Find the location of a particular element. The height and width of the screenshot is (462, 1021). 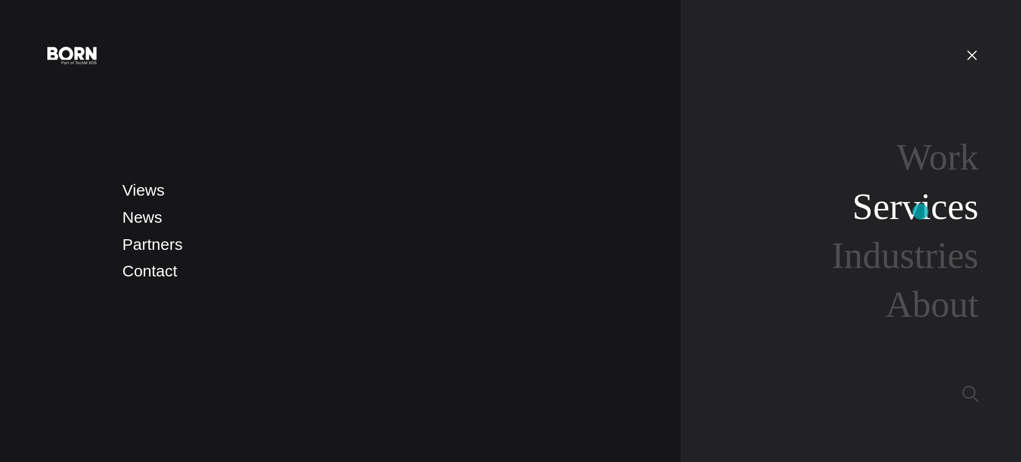

a: Work is located at coordinates (938, 157).